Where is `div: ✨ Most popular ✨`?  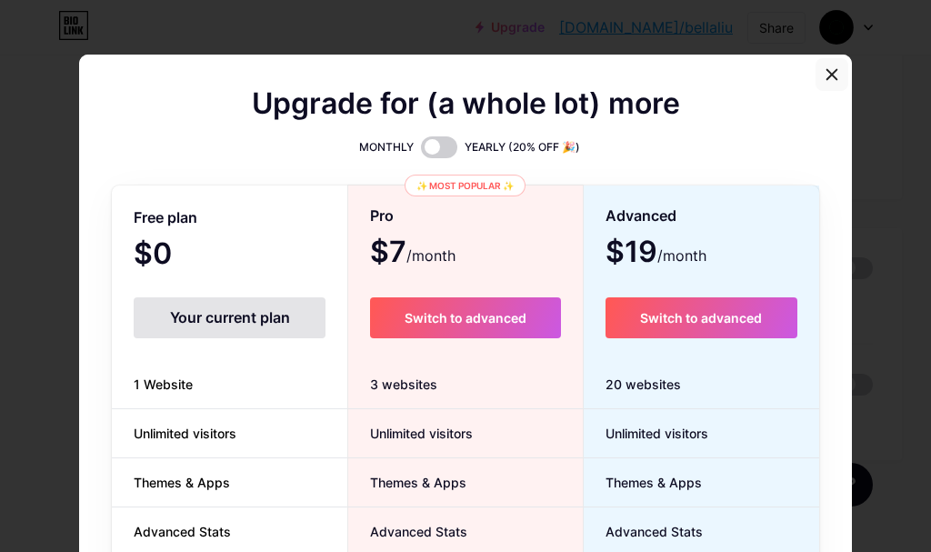
div: ✨ Most popular ✨ is located at coordinates (465, 185).